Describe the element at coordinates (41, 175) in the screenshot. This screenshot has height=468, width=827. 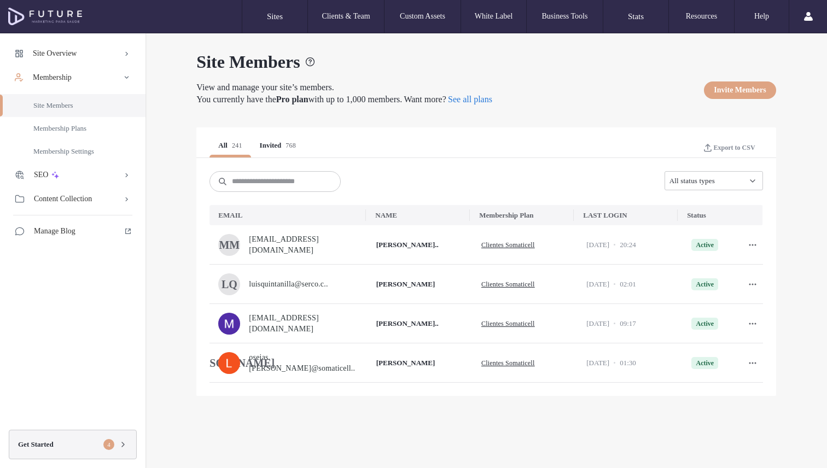
I see `span: SEO` at that location.